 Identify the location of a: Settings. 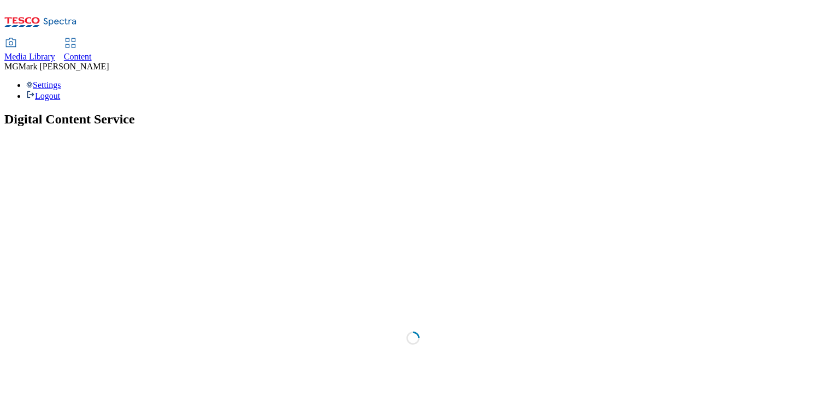
(44, 85).